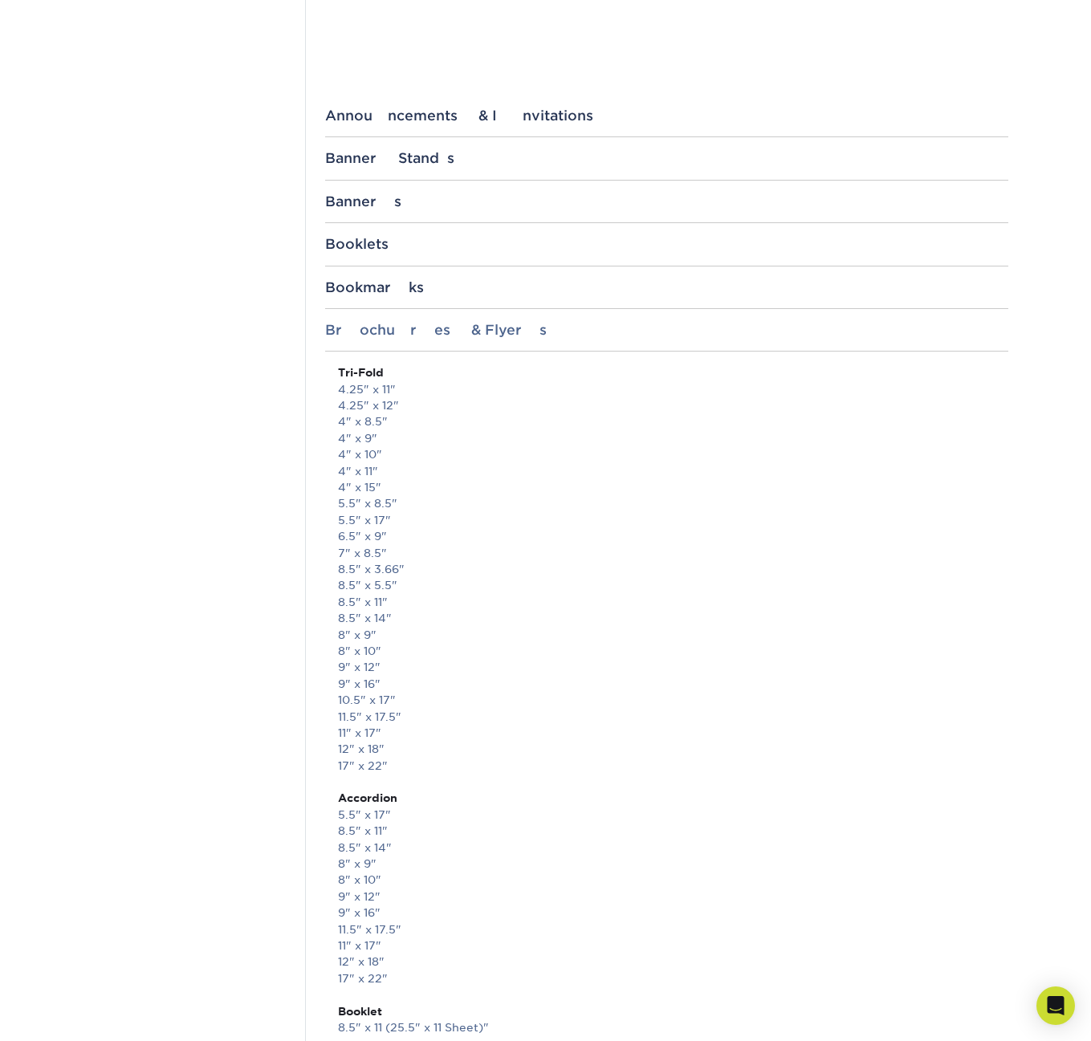 Image resolution: width=1091 pixels, height=1041 pixels. I want to click on a: 8.5" x 3.66", so click(371, 569).